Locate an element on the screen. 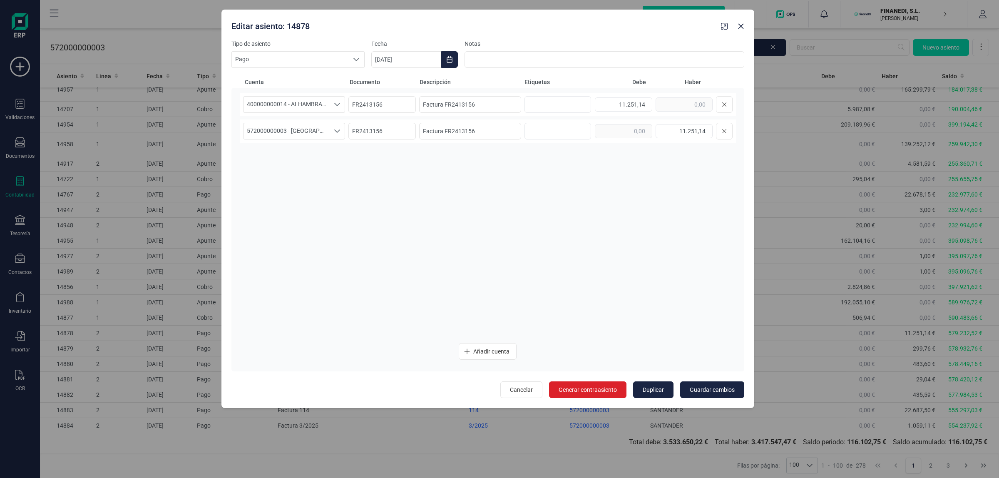 This screenshot has width=999, height=478. button: Duplicar is located at coordinates (653, 390).